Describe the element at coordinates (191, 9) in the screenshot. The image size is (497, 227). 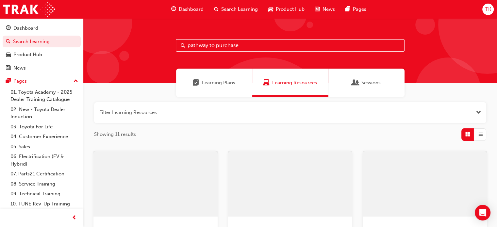
I see `span: Dashboard` at that location.